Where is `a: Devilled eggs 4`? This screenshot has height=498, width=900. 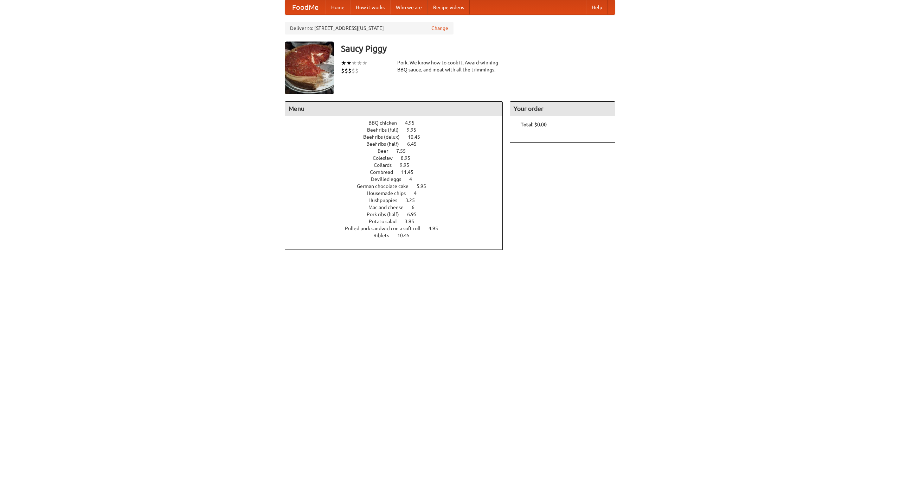 a: Devilled eggs 4 is located at coordinates (398, 179).